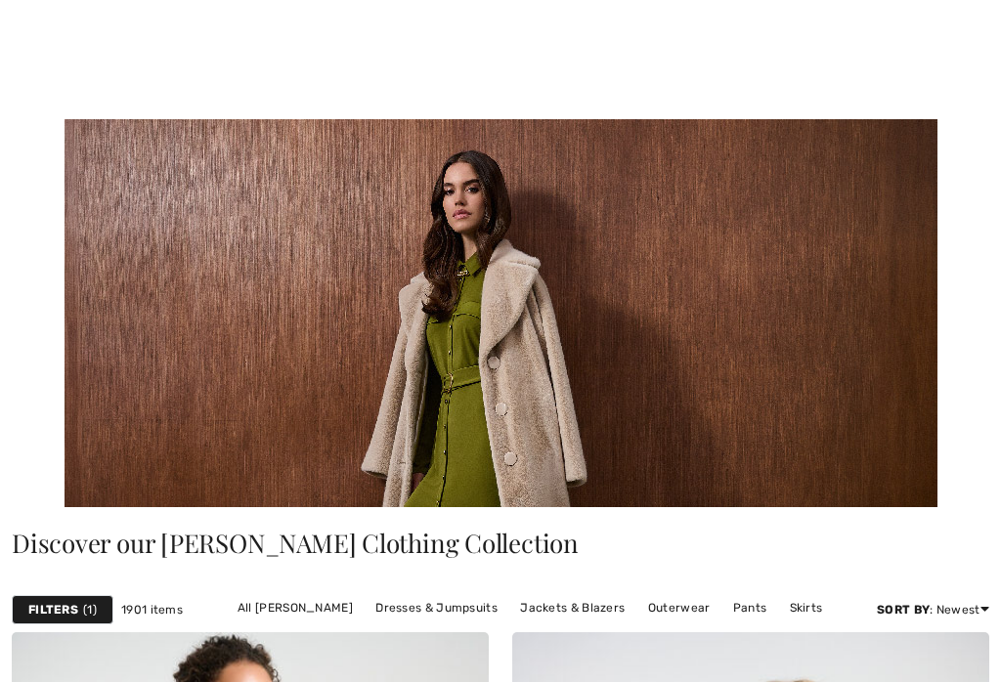  Describe the element at coordinates (679, 608) in the screenshot. I see `a: Outerwear` at that location.